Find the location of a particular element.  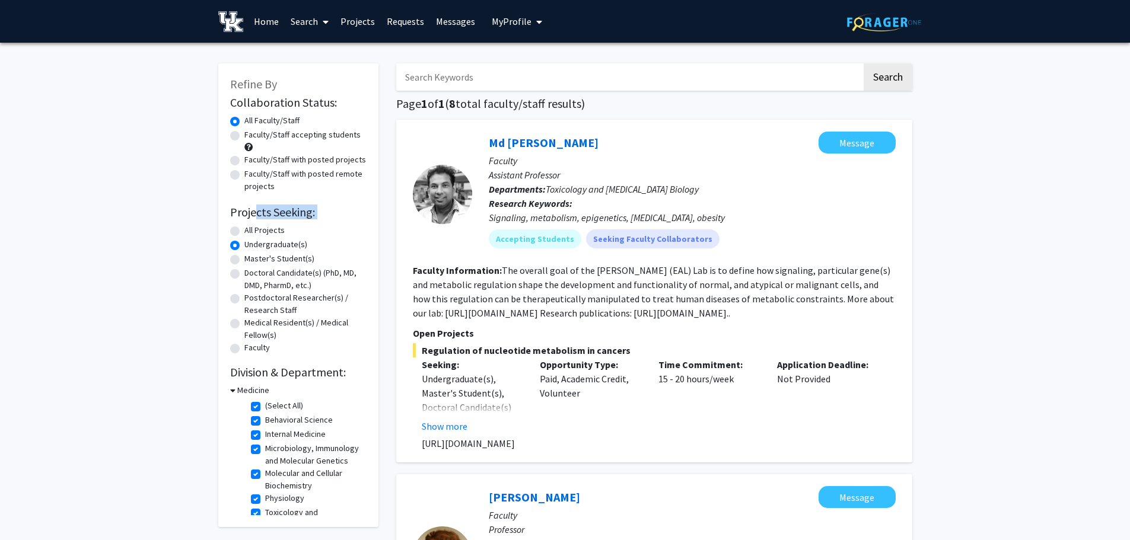

div: Undergraduate(s), Master's Student(s), Doctoral Candidate(s) (PhD, MD, DMD, PharmD, etc.), Postdo... is located at coordinates (472, 429).